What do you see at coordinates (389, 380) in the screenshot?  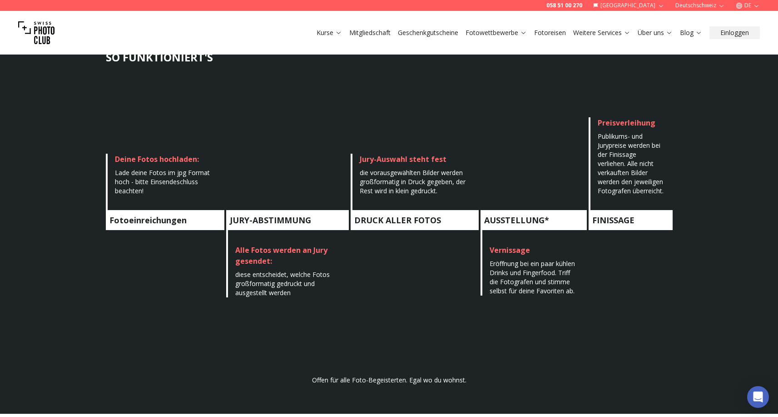 I see `p: Offen für alle Foto-Begeisterten. Egal wo du wohnst.` at bounding box center [389, 380].